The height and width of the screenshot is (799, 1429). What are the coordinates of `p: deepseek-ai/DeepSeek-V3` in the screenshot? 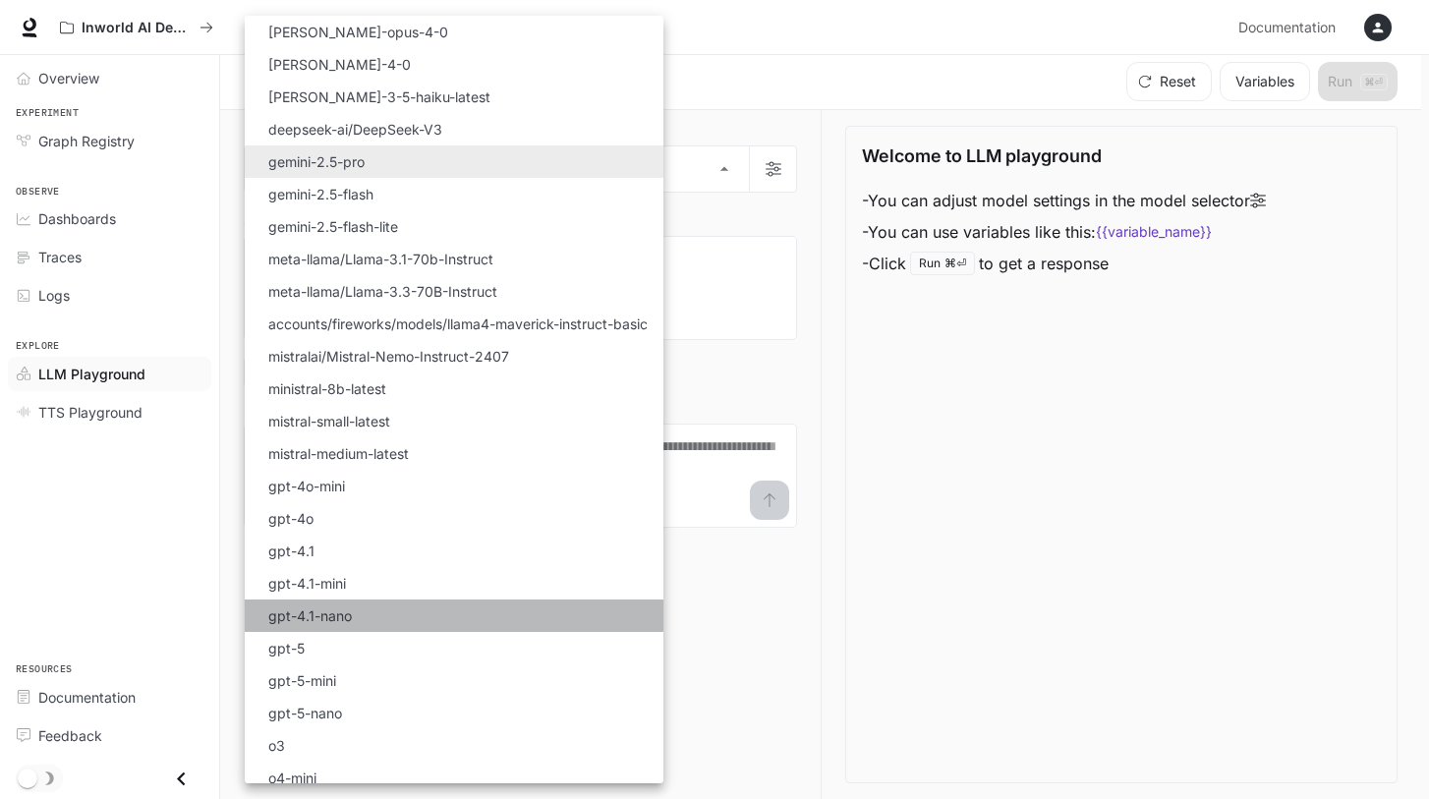 It's located at (355, 129).